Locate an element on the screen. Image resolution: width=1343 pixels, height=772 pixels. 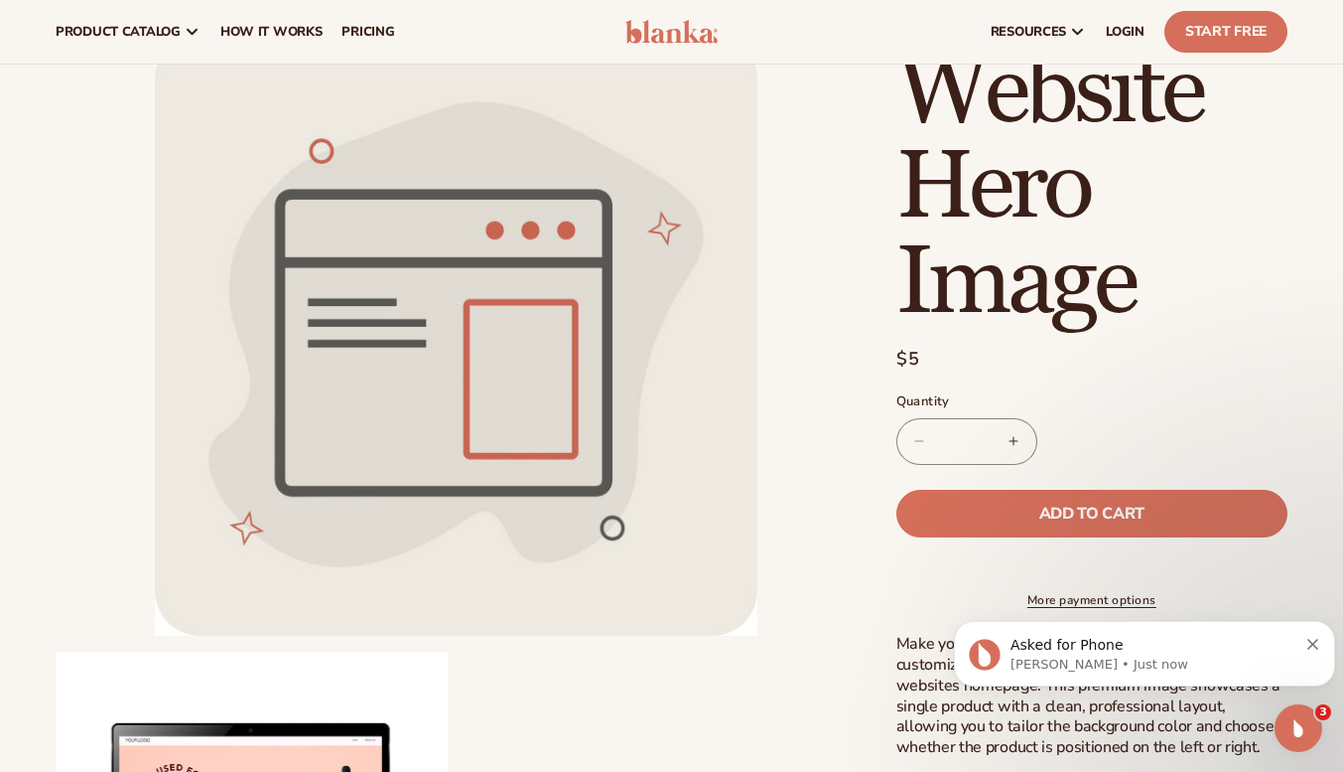
span: pricing is located at coordinates (367, 32).